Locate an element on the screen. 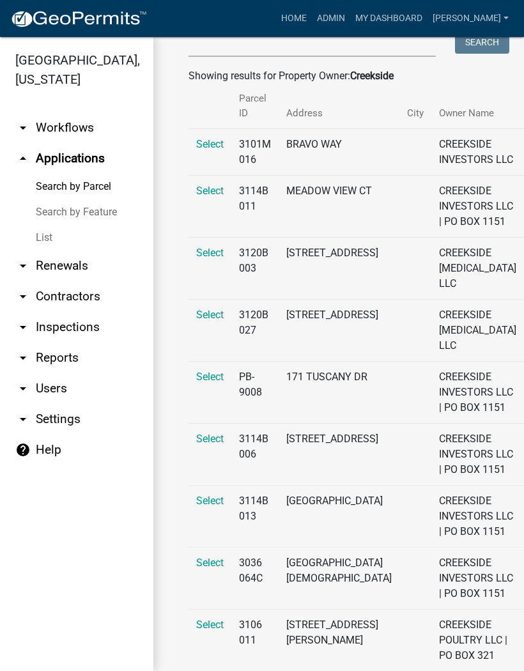 Image resolution: width=524 pixels, height=671 pixels. th: Owner Name is located at coordinates (478, 106).